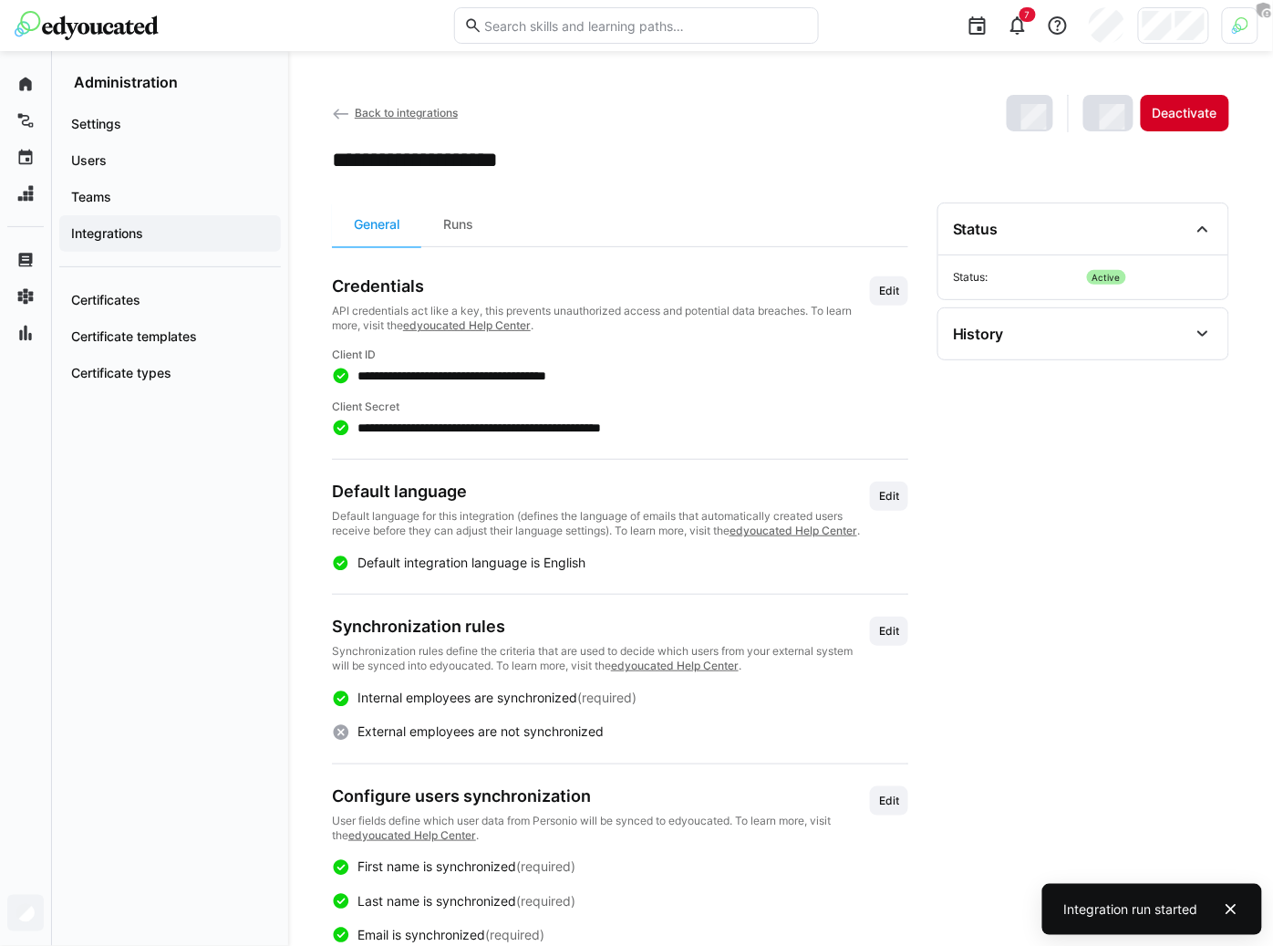  Describe the element at coordinates (467, 697) in the screenshot. I see `span: Internal employees are synchronized` at that location.